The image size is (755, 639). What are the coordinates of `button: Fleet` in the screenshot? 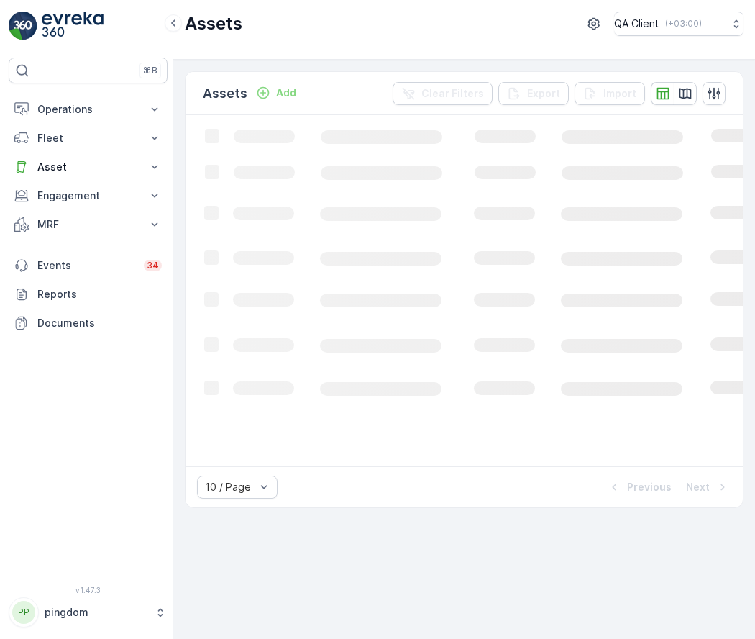 It's located at (88, 138).